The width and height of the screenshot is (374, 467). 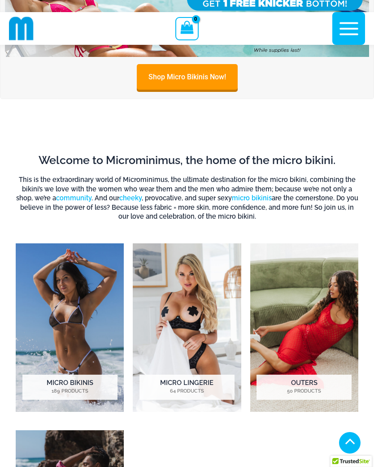 What do you see at coordinates (187, 198) in the screenshot?
I see `h6: This is the extraordinary world of Microminimus, the ultimate destination for the micro bikini, c...` at bounding box center [187, 198].